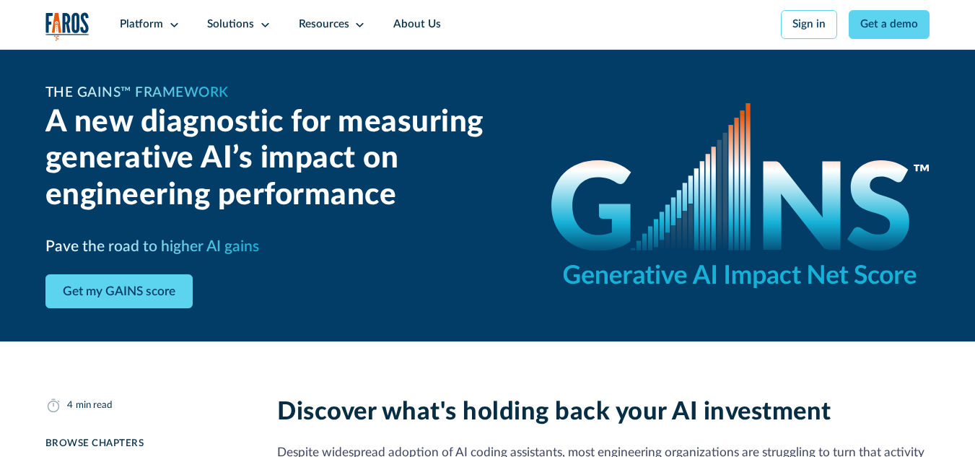  What do you see at coordinates (282, 159) in the screenshot?
I see `h2: A new diagnostic for measuring generative AI’s impact on engineering performance` at bounding box center [282, 159].